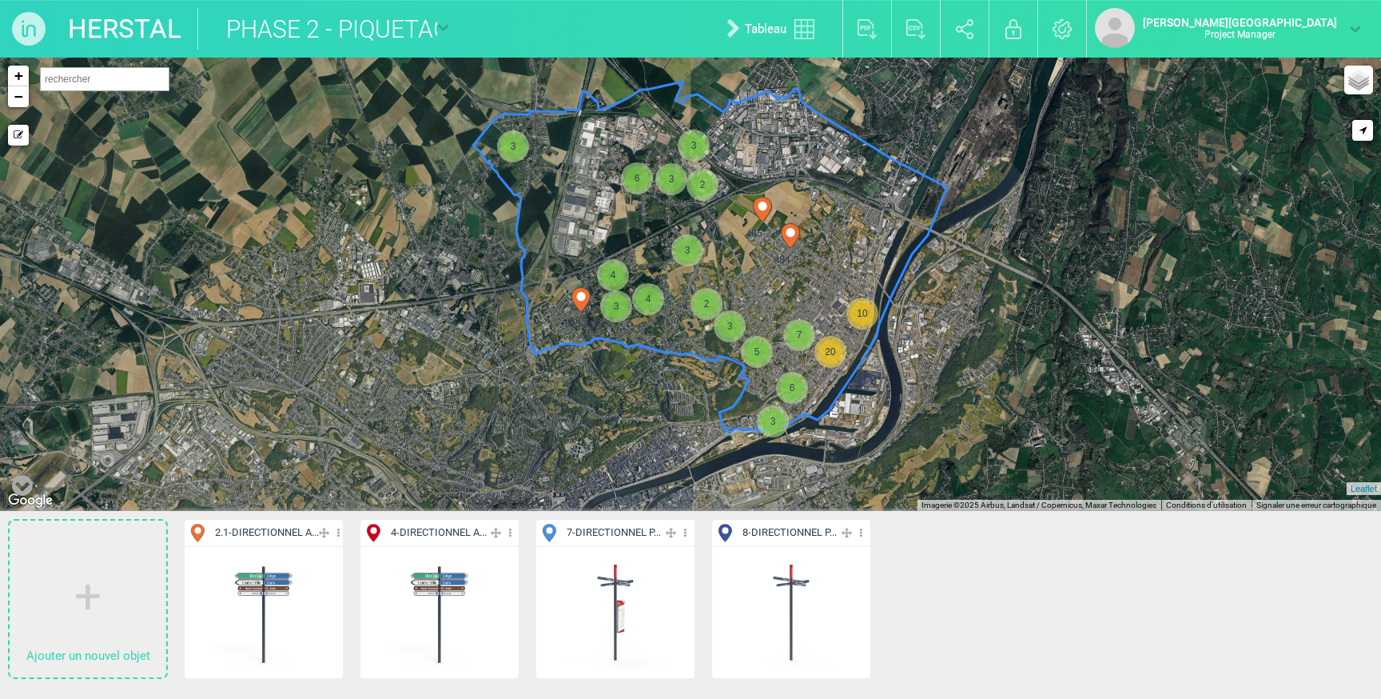 The width and height of the screenshot is (1381, 699). I want to click on img: settings.svg, so click(1062, 29).